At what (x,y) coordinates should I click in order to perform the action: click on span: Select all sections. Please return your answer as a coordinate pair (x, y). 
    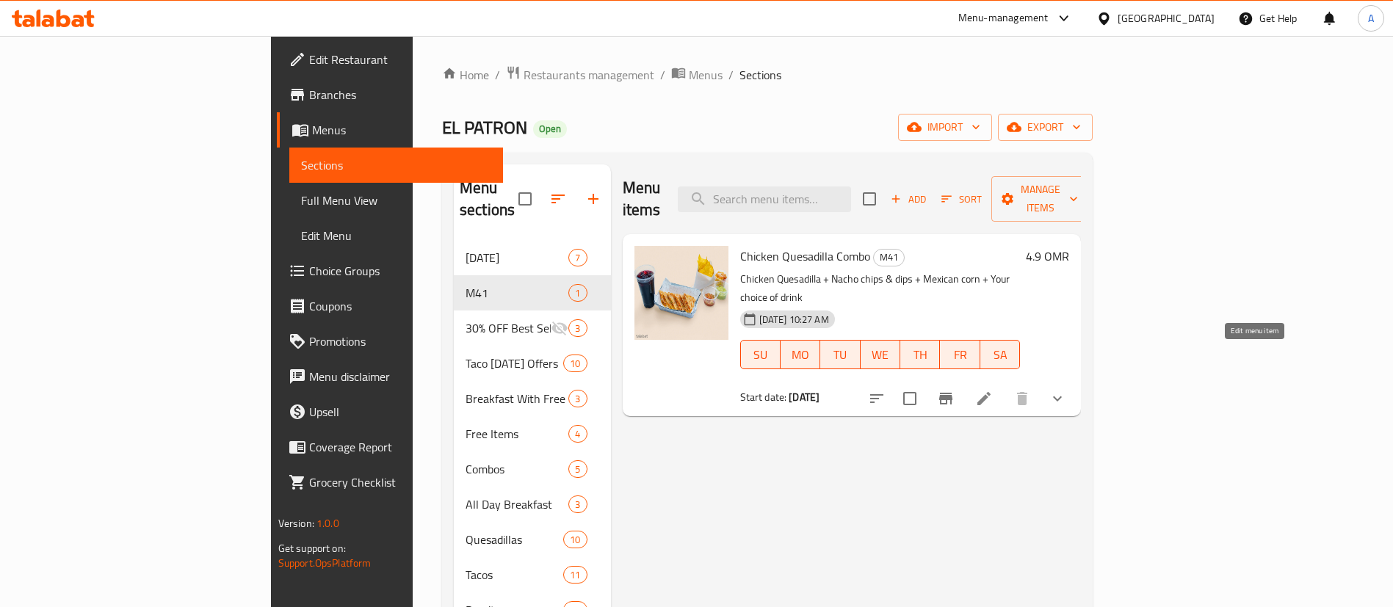
    Looking at the image, I should click on (525, 199).